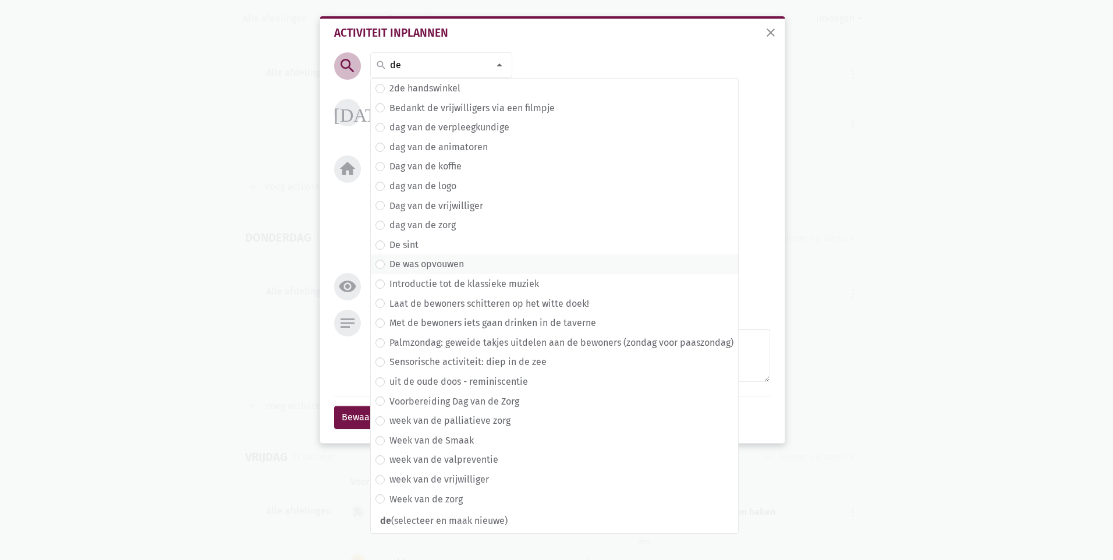  I want to click on label: Palmzondag: geweide takjes uitdelen aan de bewoners (zondag voor paaszondag), so click(561, 343).